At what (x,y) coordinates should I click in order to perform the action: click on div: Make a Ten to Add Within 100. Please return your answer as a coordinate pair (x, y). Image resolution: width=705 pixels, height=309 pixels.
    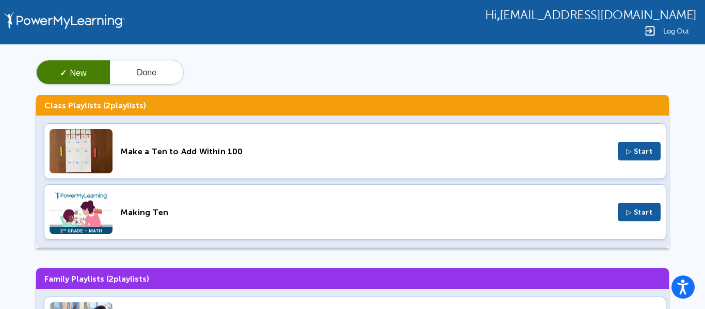
    Looking at the image, I should click on (365, 151).